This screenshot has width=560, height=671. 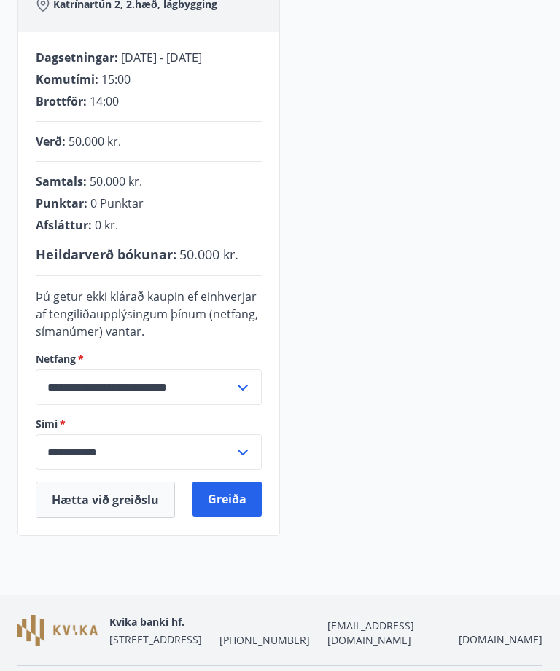 What do you see at coordinates (61, 203) in the screenshot?
I see `span: Punktar :` at bounding box center [61, 203].